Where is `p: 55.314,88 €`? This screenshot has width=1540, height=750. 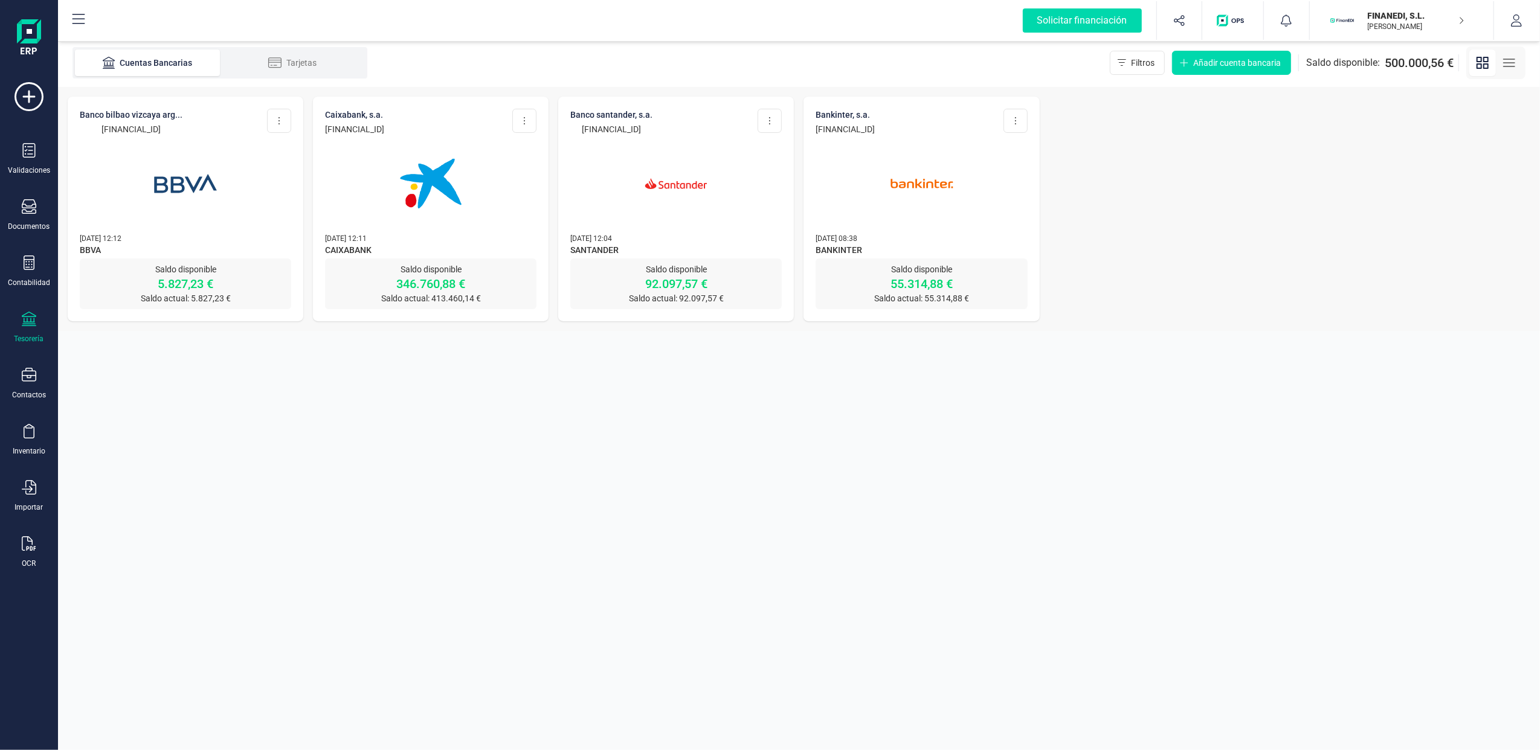
p: 55.314,88 € is located at coordinates (921, 284).